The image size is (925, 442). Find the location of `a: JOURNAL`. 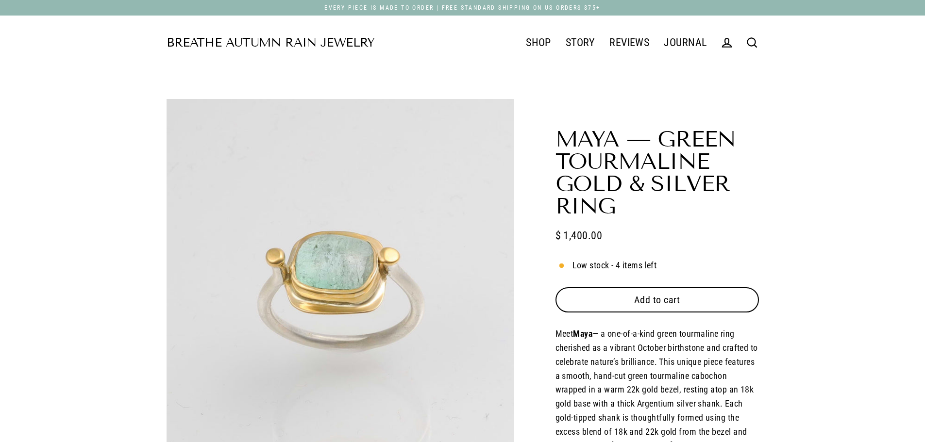

a: JOURNAL is located at coordinates (685, 43).